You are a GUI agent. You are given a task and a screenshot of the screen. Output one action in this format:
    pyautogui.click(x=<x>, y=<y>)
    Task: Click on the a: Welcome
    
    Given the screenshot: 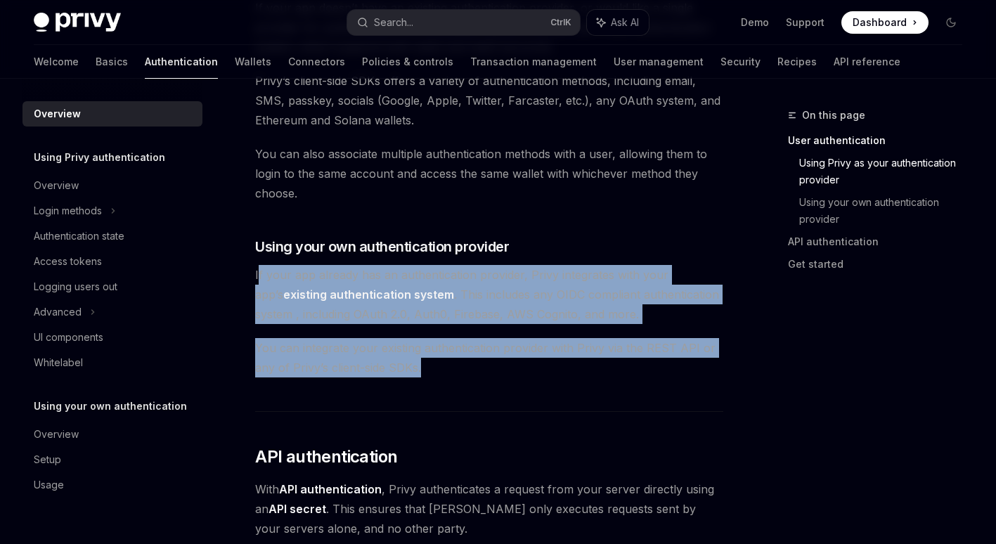 What is the action you would take?
    pyautogui.click(x=56, y=62)
    